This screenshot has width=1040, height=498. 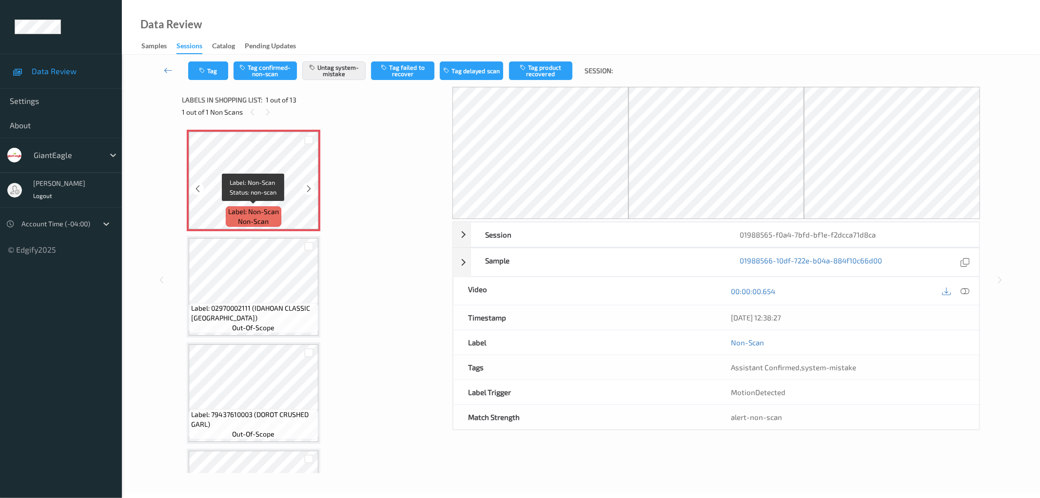 I want to click on button: Tag failed to recover, so click(x=403, y=71).